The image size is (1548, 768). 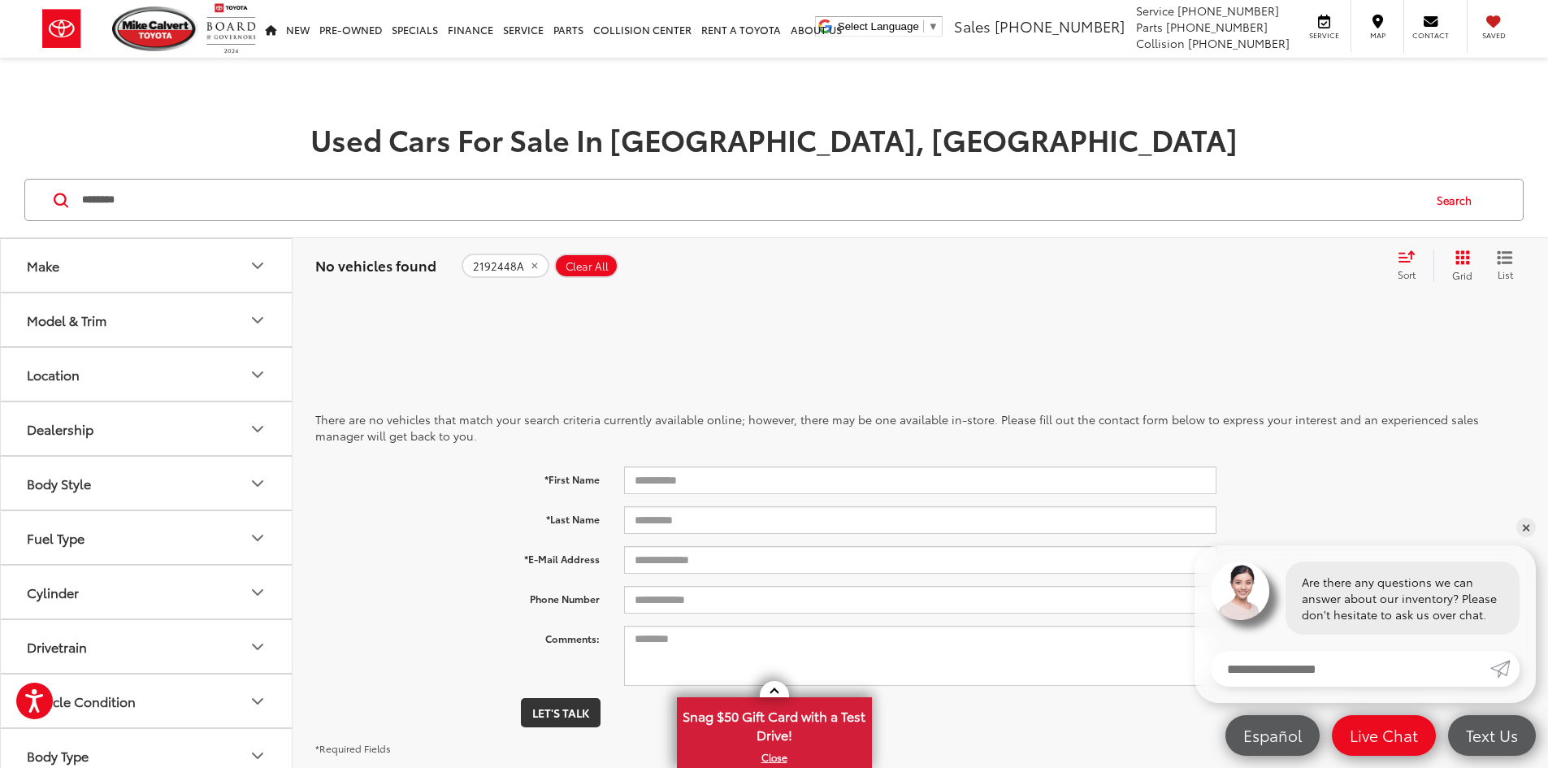 What do you see at coordinates (1412, 266) in the screenshot?
I see `button: Select sort value` at bounding box center [1412, 266].